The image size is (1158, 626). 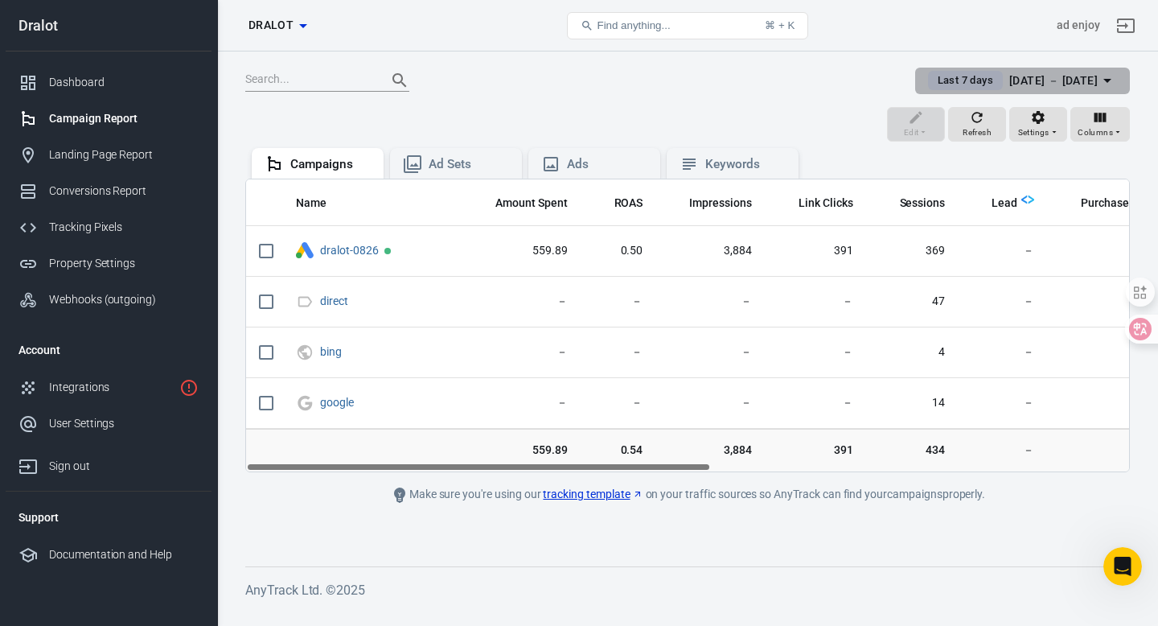 I want to click on button: Dralot, so click(x=277, y=25).